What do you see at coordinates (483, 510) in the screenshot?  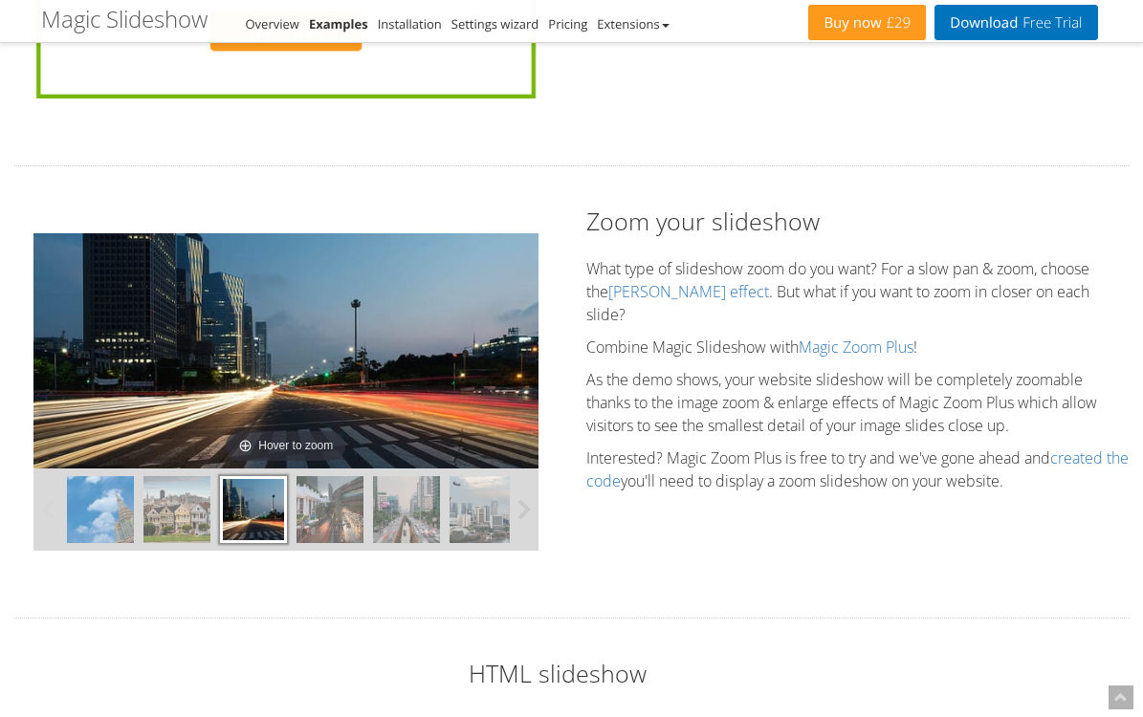 I see `img: places-17-1075.jpg` at bounding box center [483, 510].